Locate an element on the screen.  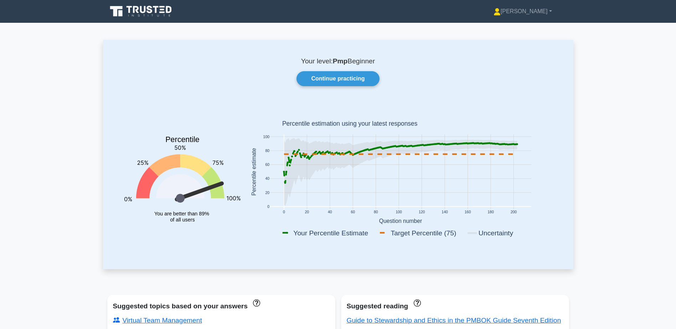
div: Suggested reading is located at coordinates (455, 306).